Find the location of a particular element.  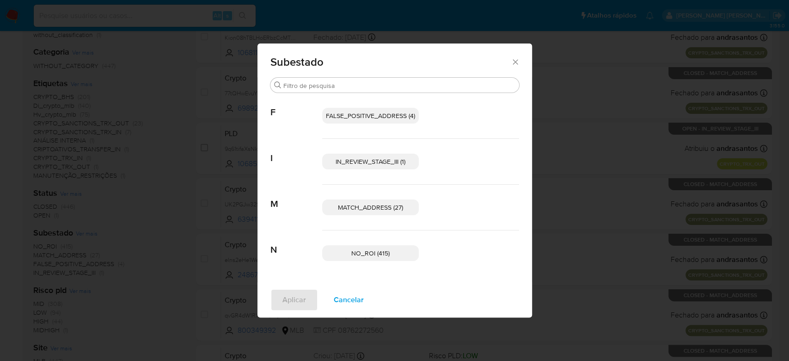

div: MATCH_ADDRESS (27) is located at coordinates (370, 207).